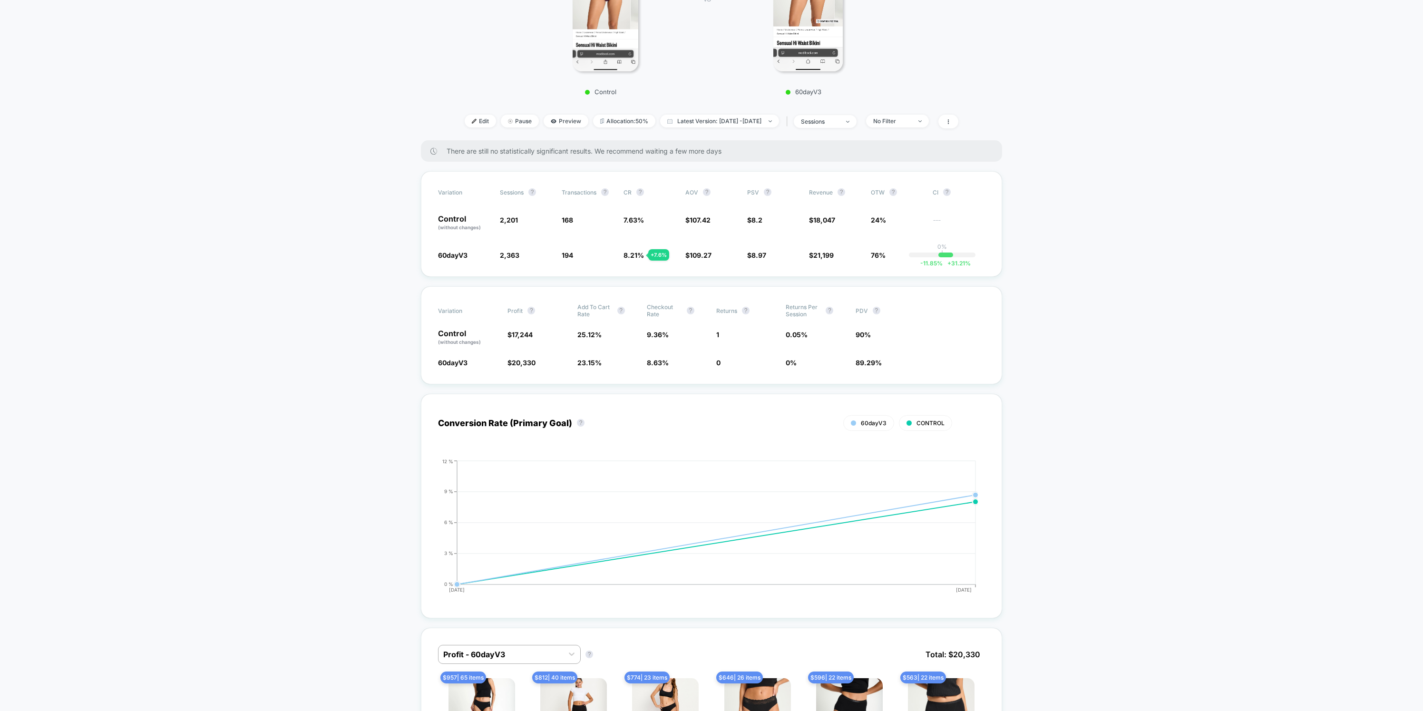 This screenshot has width=1423, height=711. What do you see at coordinates (448, 554) in the screenshot?
I see `tspan: 3 %` at bounding box center [448, 554].